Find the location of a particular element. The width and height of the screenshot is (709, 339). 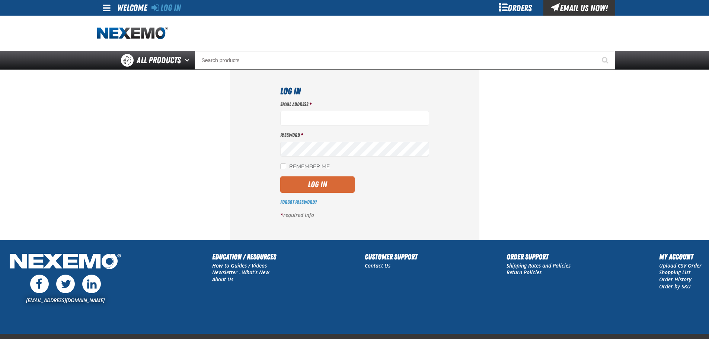

a: Home is located at coordinates (133, 33).